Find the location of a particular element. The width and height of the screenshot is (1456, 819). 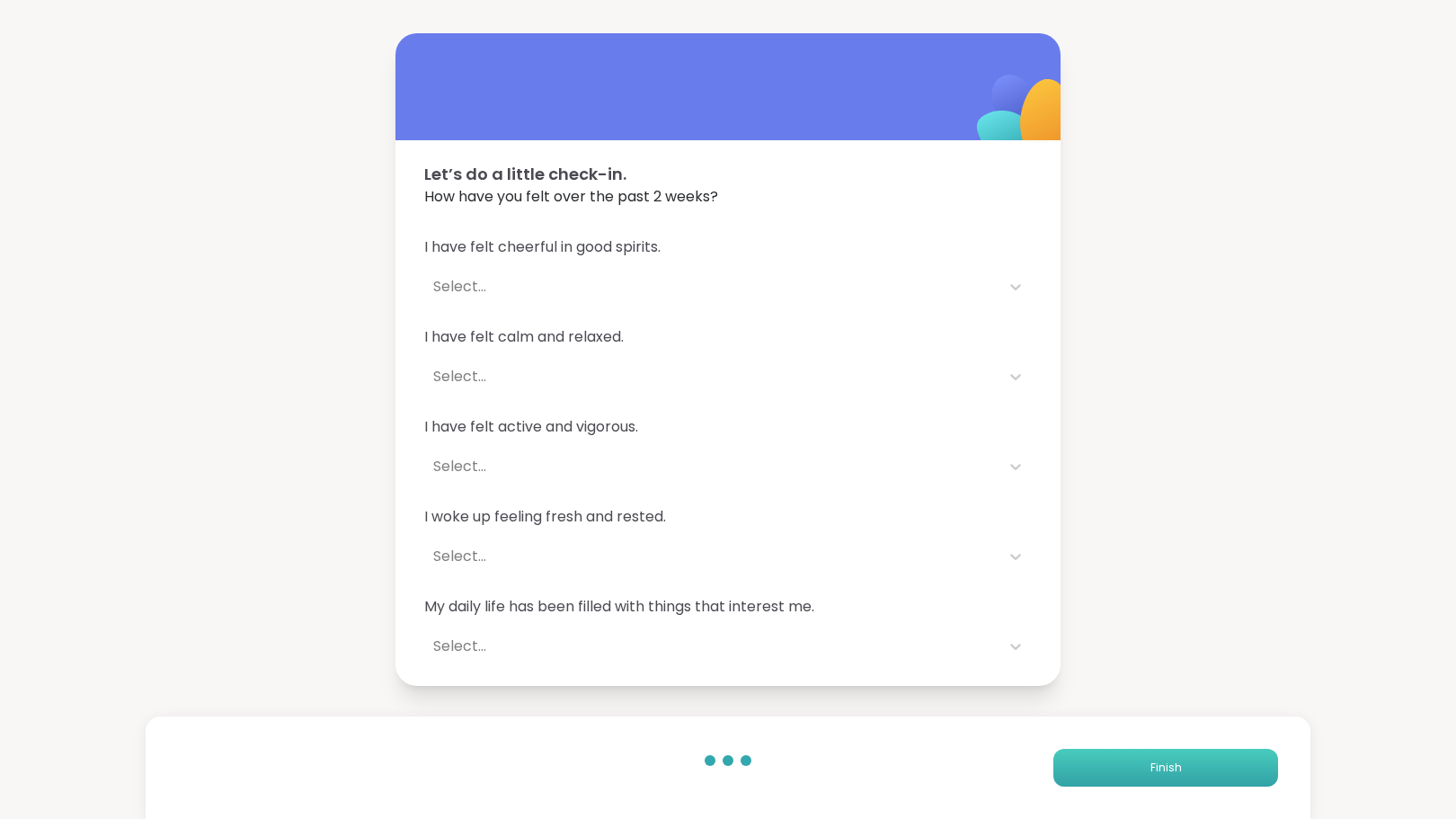

img: ShareWell Logomark is located at coordinates (1024, 117).